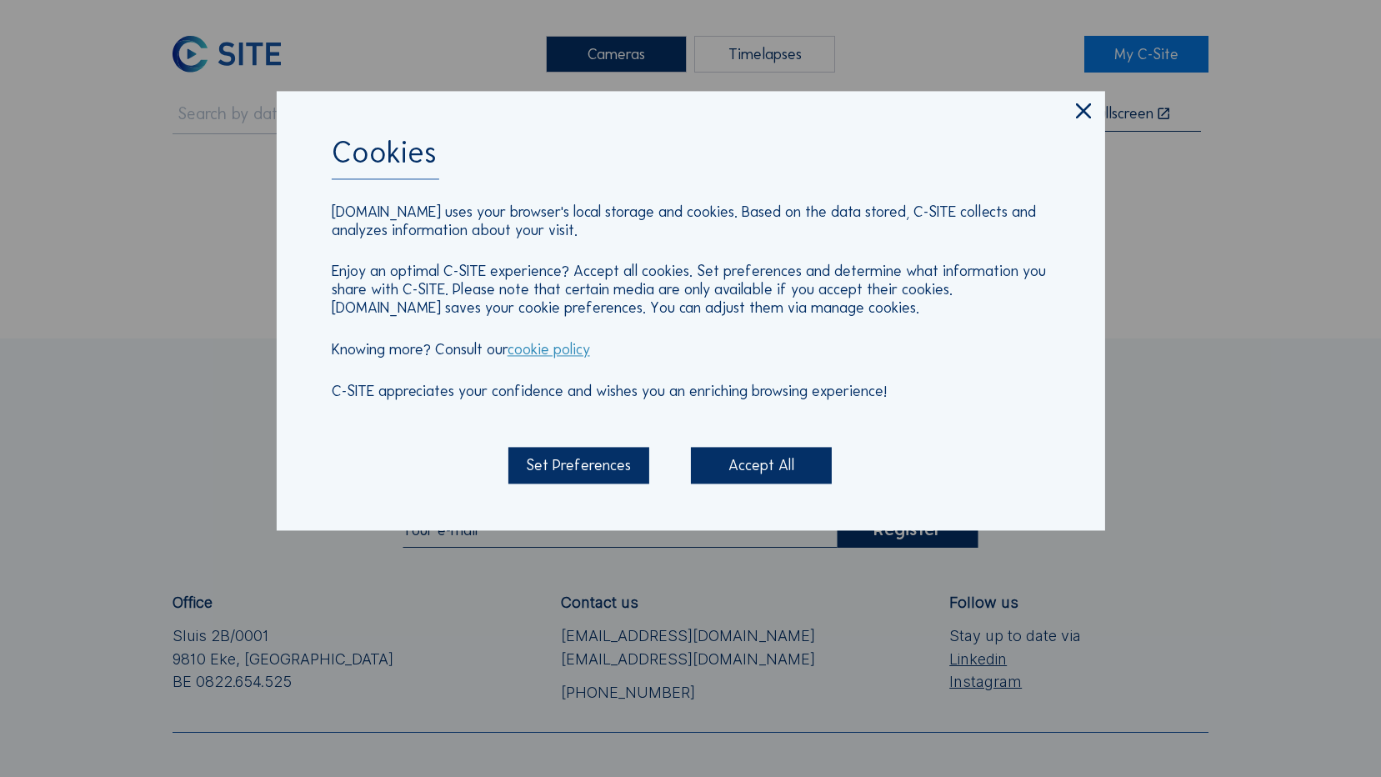 This screenshot has height=777, width=1381. I want to click on a: cookie policy, so click(548, 349).